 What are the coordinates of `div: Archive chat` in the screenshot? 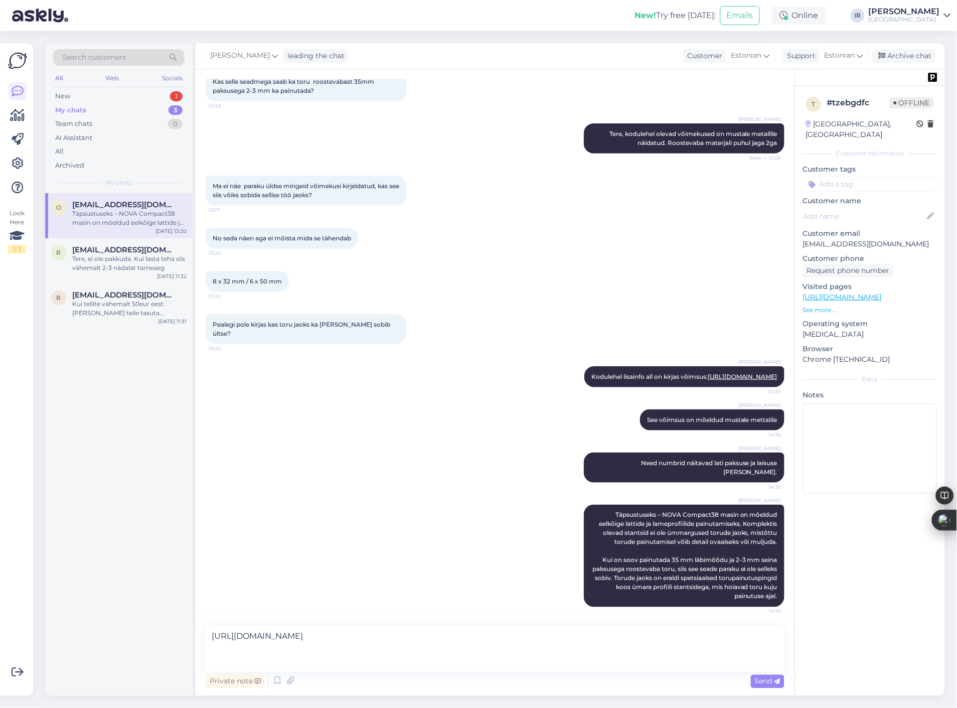 It's located at (904, 56).